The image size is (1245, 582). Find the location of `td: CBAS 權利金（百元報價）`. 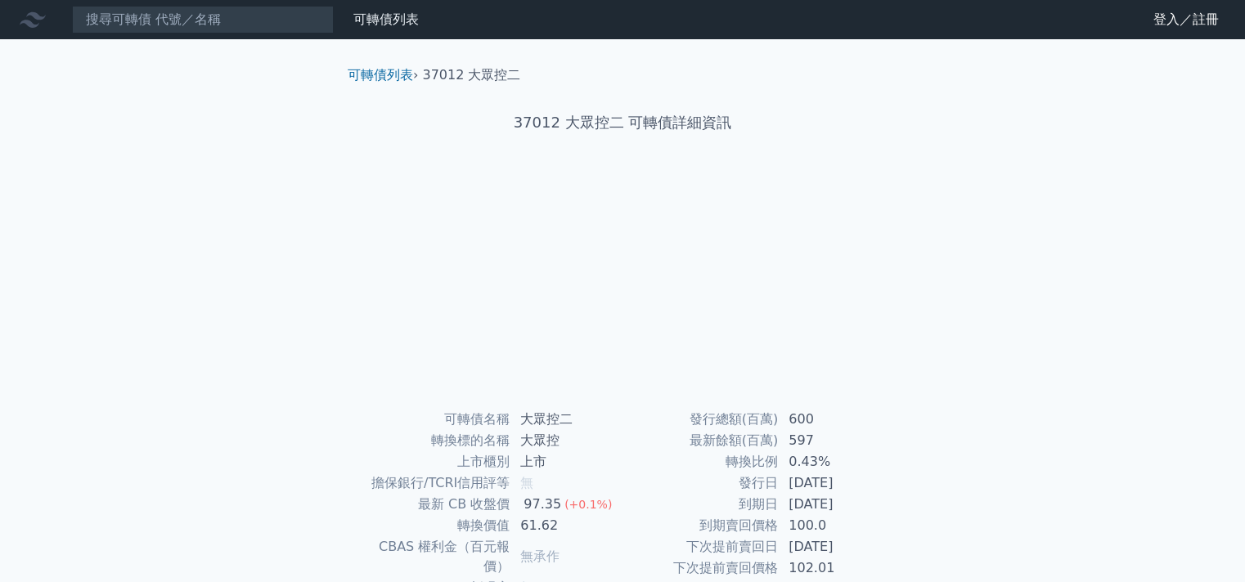

td: CBAS 權利金（百元報價） is located at coordinates (432, 557).